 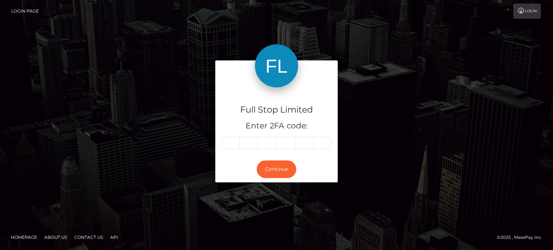 What do you see at coordinates (276, 110) in the screenshot?
I see `h4: Full Stop Limited` at bounding box center [276, 110].